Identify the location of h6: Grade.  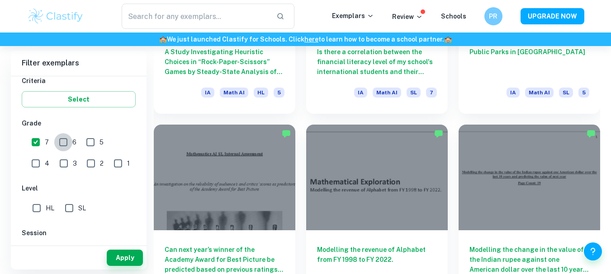
(79, 123).